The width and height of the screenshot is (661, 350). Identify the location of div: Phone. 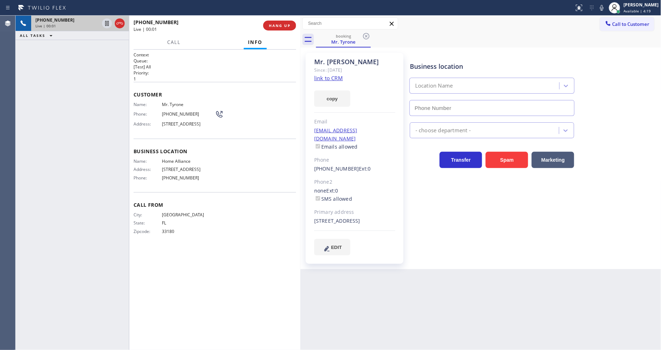
(355, 160).